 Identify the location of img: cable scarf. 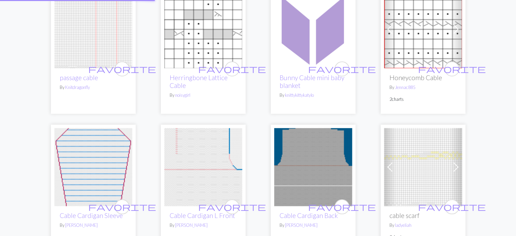
(423, 167).